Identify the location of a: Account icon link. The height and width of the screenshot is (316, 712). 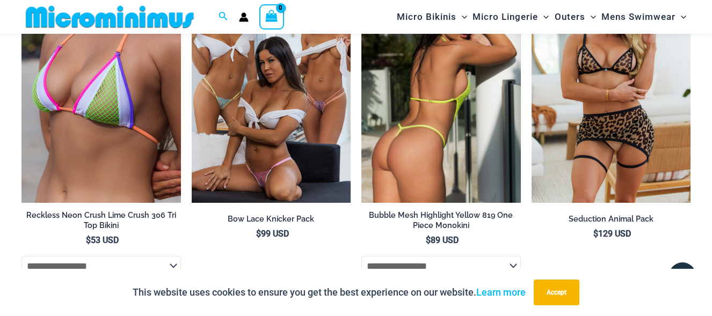
(244, 17).